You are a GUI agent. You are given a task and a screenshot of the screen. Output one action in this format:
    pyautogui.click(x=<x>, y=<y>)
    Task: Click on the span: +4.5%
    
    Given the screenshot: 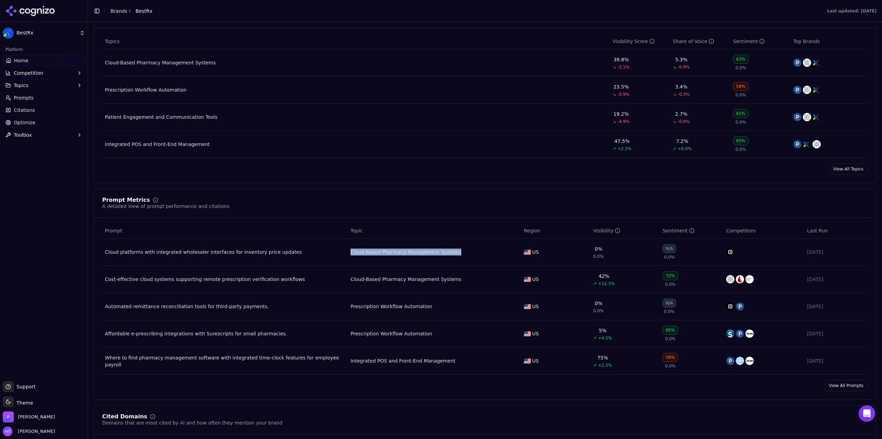 What is the action you would take?
    pyautogui.click(x=605, y=338)
    